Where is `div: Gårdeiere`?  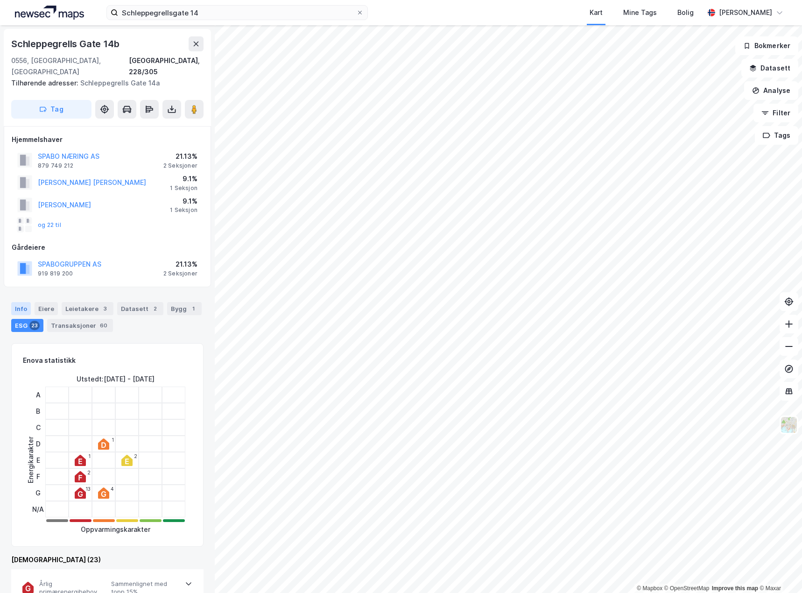
div: Gårdeiere is located at coordinates (107, 247).